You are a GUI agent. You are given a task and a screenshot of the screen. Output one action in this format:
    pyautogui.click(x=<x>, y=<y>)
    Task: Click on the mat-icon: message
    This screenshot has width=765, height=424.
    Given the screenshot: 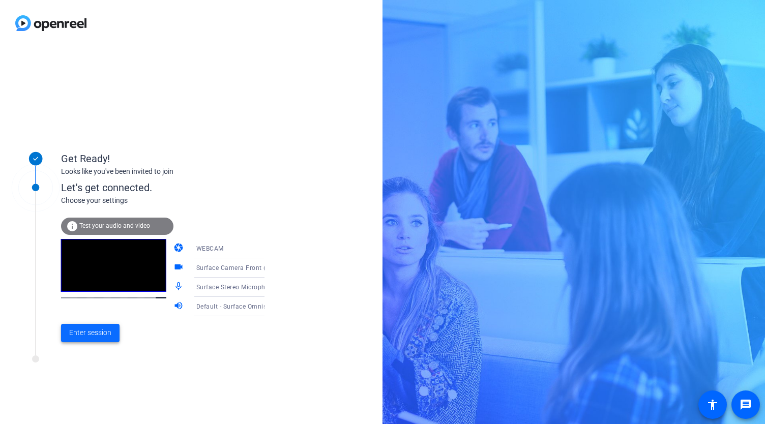 What is the action you would take?
    pyautogui.click(x=746, y=405)
    